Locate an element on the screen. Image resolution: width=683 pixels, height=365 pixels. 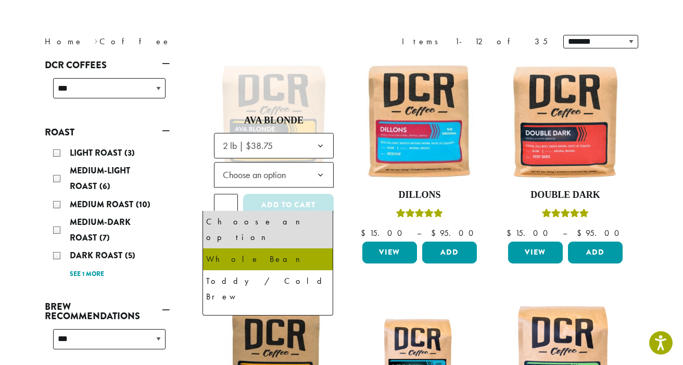
span: Medium-Light Roast is located at coordinates (100, 178).